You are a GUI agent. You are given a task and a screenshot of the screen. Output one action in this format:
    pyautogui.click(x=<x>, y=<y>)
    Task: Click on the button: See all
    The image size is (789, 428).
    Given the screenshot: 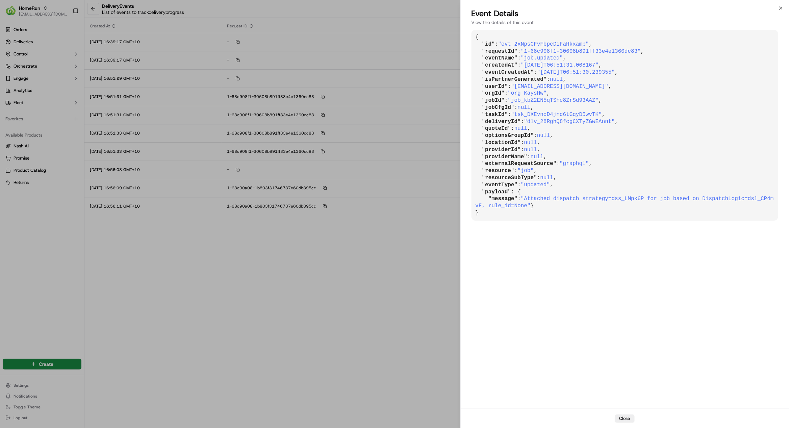 What is the action you would take?
    pyautogui.click(x=114, y=91)
    